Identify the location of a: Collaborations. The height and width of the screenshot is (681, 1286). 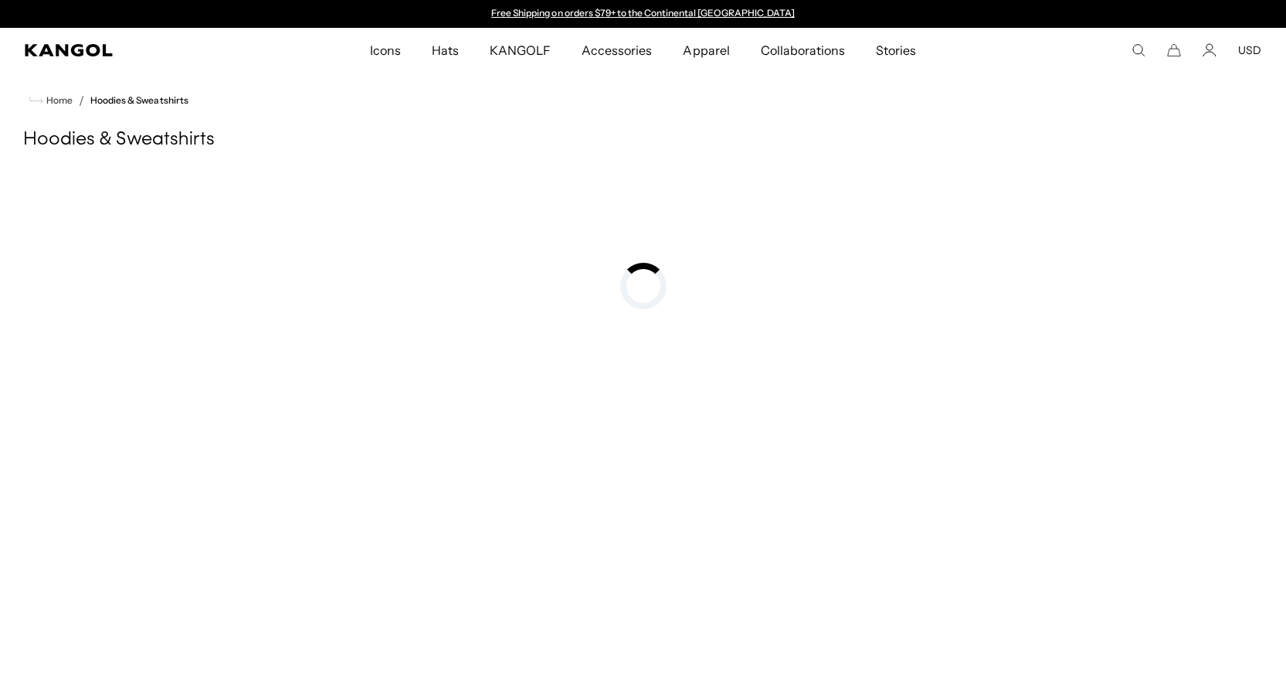
(803, 50).